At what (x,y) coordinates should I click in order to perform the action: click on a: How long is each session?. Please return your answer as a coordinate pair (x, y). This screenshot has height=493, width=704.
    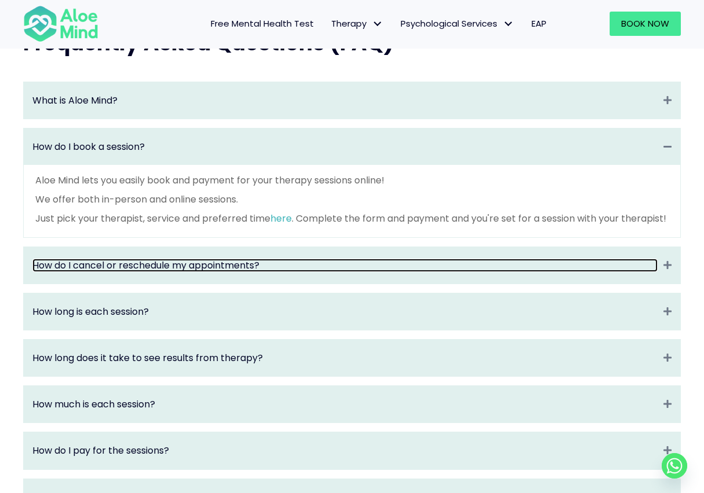
    Looking at the image, I should click on (345, 311).